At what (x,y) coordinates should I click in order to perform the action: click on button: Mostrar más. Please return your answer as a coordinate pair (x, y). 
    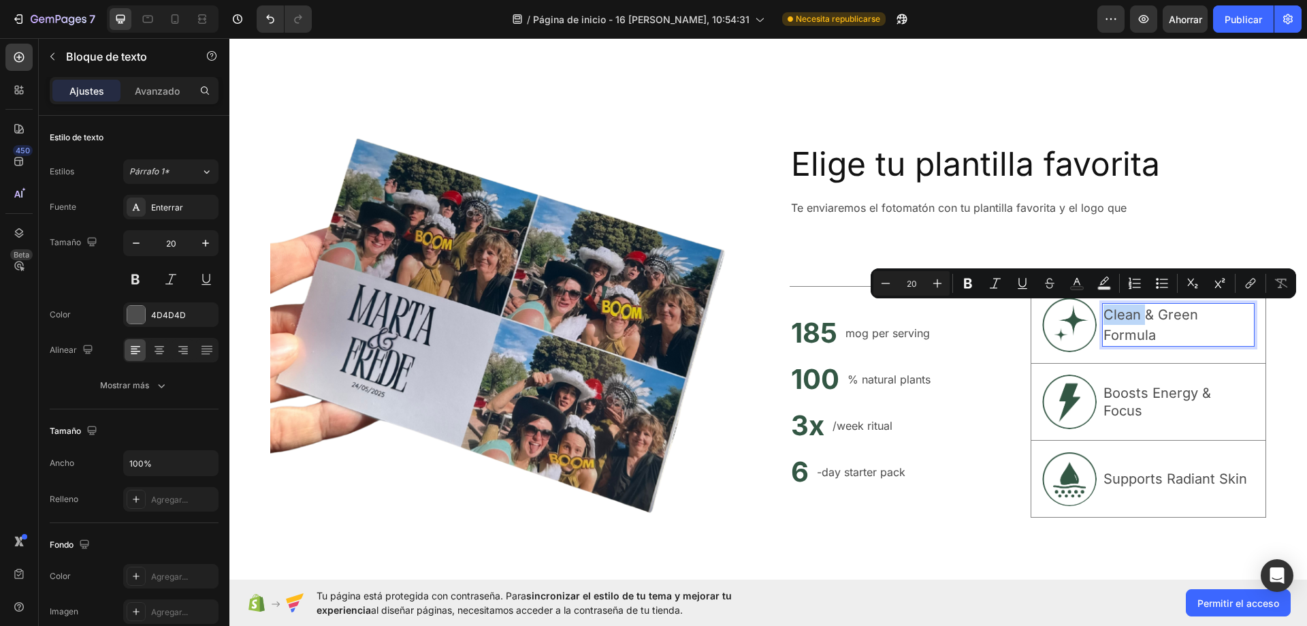
    Looking at the image, I should click on (134, 385).